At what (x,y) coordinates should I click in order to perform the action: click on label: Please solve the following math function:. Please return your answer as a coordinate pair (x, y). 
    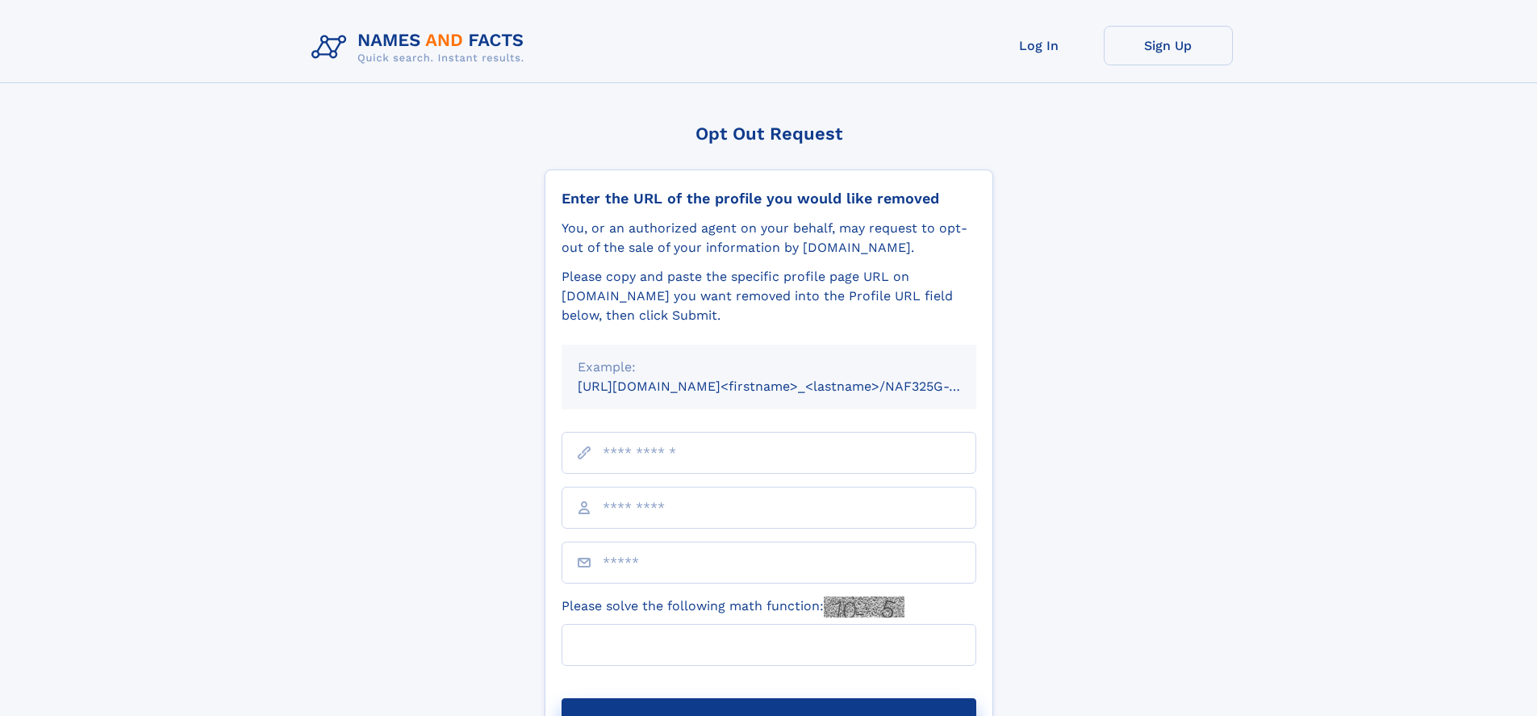
    Looking at the image, I should click on (733, 607).